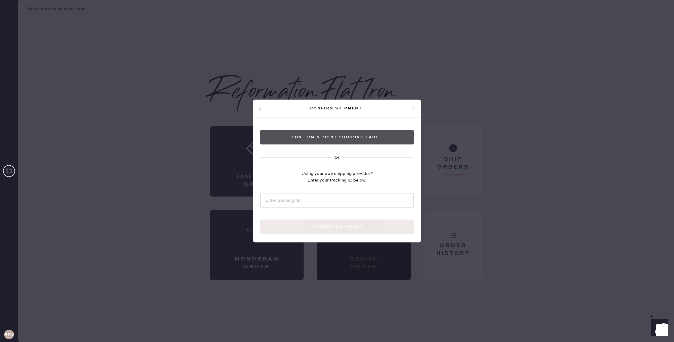 The height and width of the screenshot is (342, 674). What do you see at coordinates (337, 201) in the screenshot?
I see `input: Enter tracking ID` at bounding box center [337, 201].